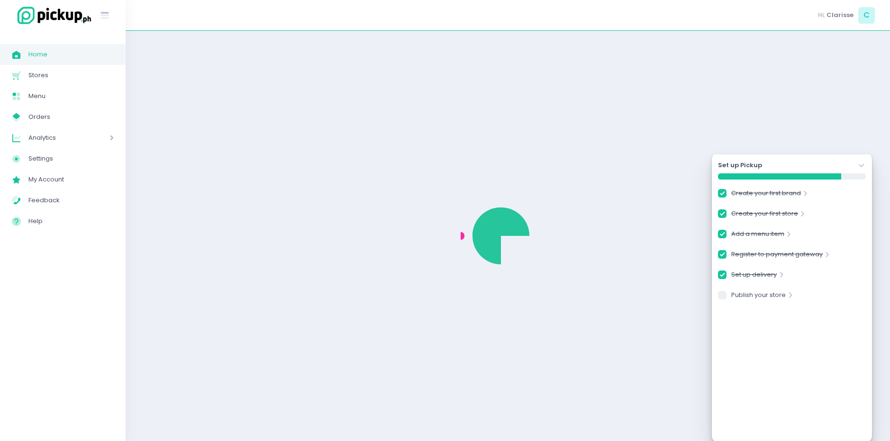 Image resolution: width=890 pixels, height=441 pixels. I want to click on a: Create your first store, so click(765, 215).